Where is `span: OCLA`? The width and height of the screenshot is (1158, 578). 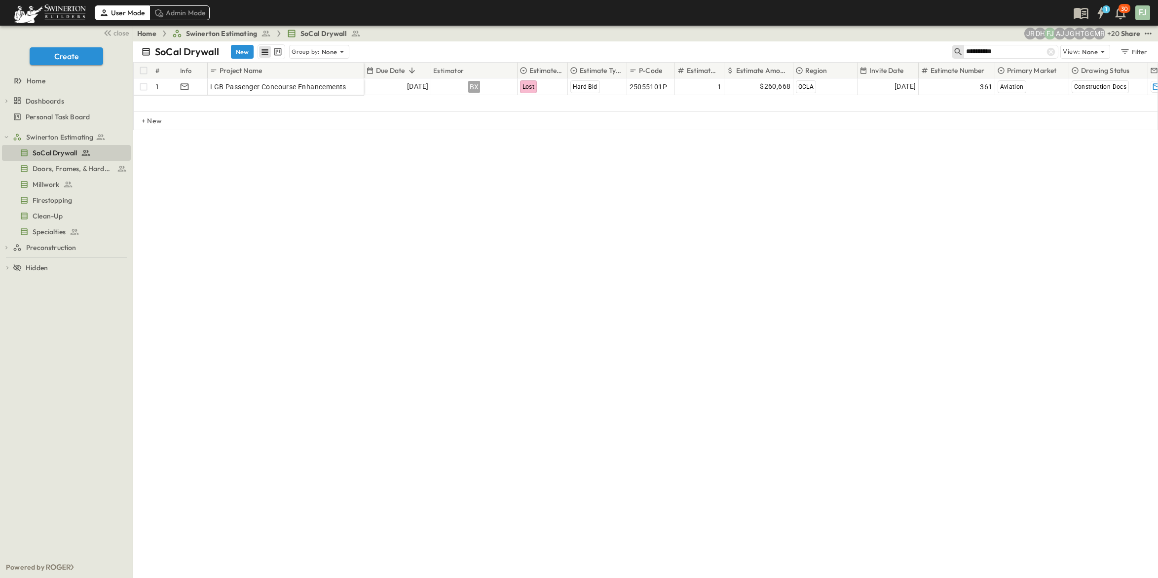
span: OCLA is located at coordinates (806, 87).